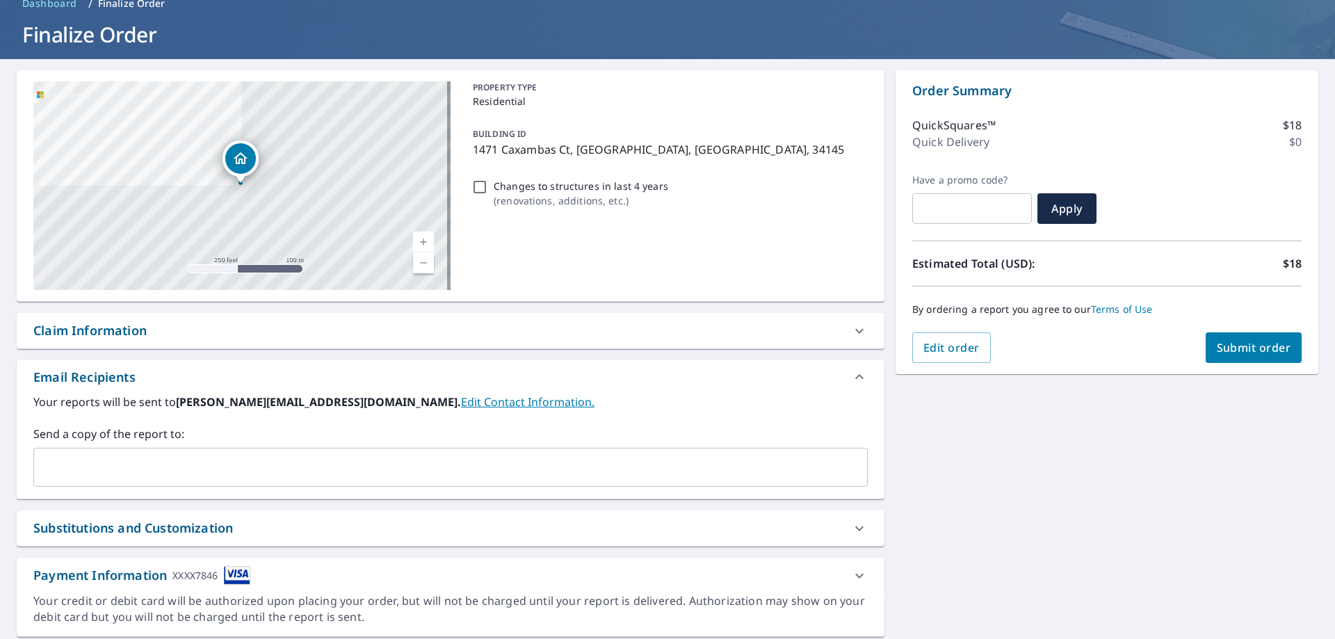 Image resolution: width=1335 pixels, height=639 pixels. I want to click on a: Current Level 17, Zoom In, so click(423, 242).